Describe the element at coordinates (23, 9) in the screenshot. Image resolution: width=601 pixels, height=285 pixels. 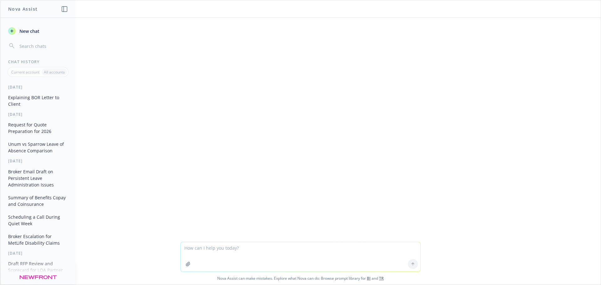
I see `h1: Nova Assist` at that location.